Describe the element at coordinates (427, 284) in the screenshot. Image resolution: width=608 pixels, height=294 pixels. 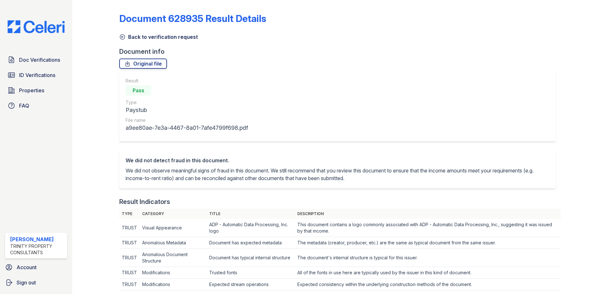
I see `td: Expected consistency within the underlying construction methods of the document.` at that location.